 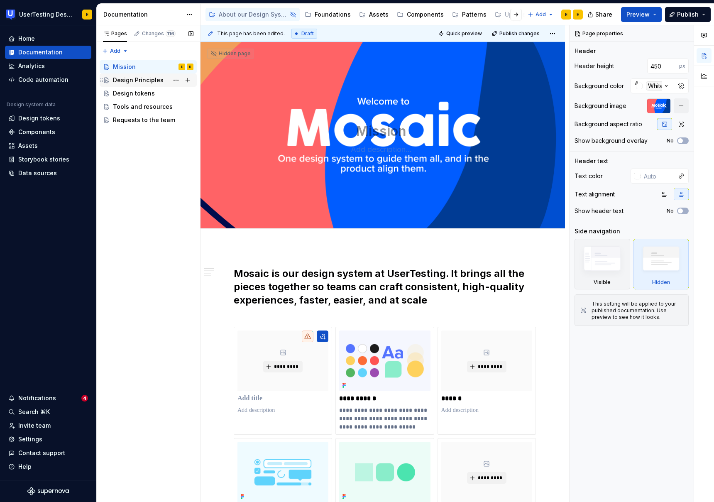 What do you see at coordinates (599, 211) in the screenshot?
I see `div: Show header text` at bounding box center [599, 211].